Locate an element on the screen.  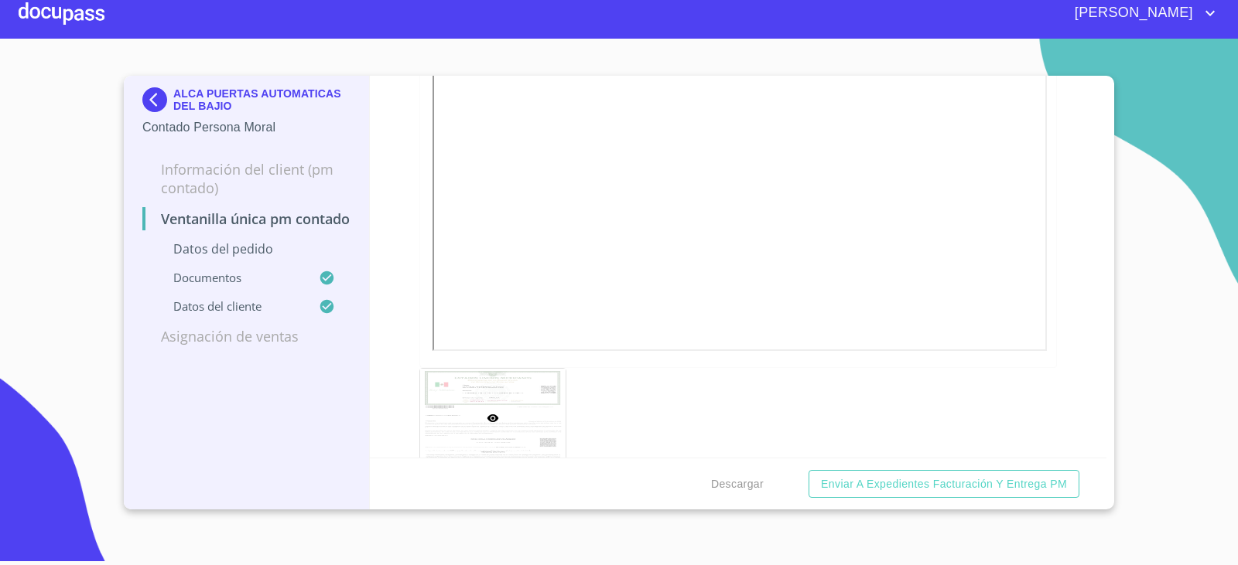
img: Docupass spot blue is located at coordinates (158, 100).